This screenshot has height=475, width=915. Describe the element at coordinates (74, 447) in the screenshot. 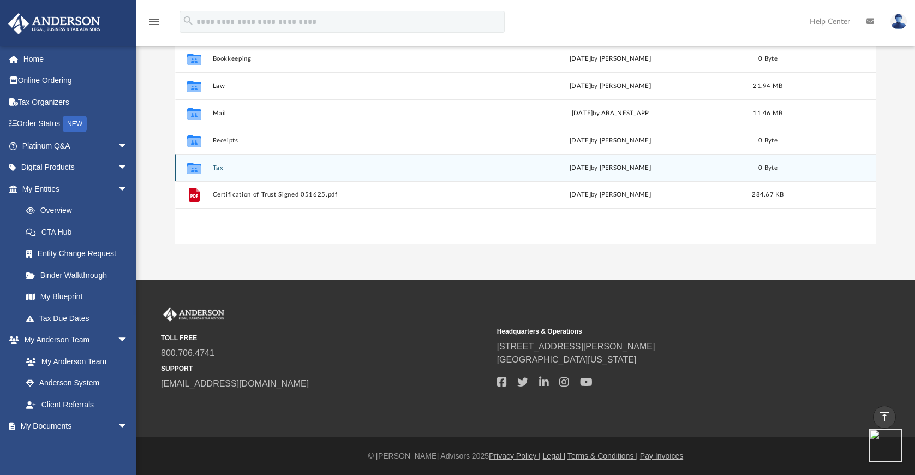

I see `a: Box` at that location.